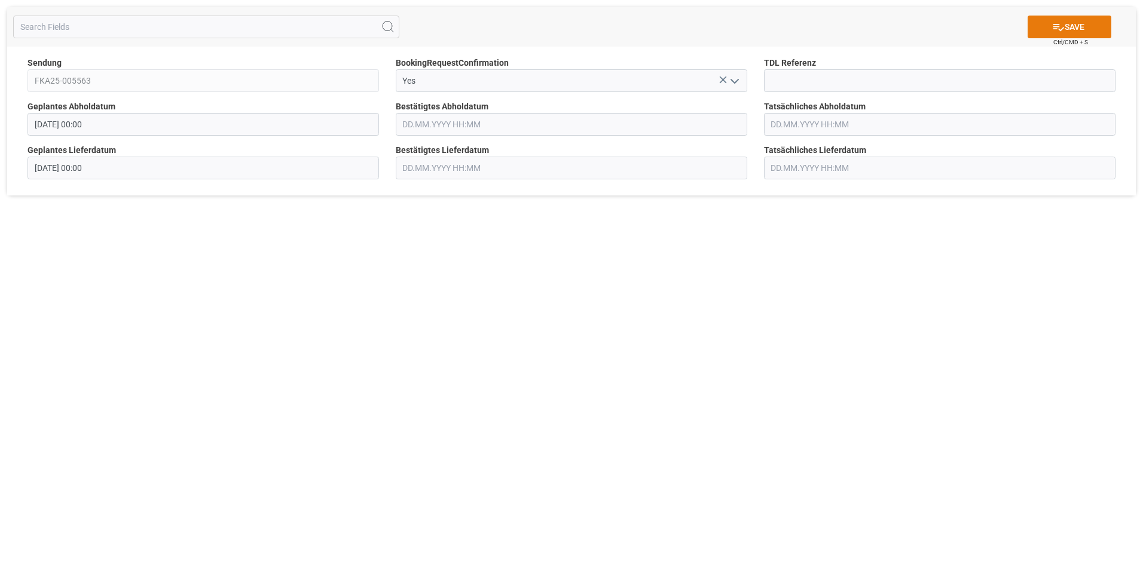 The image size is (1143, 575). I want to click on button: SAVE, so click(1069, 27).